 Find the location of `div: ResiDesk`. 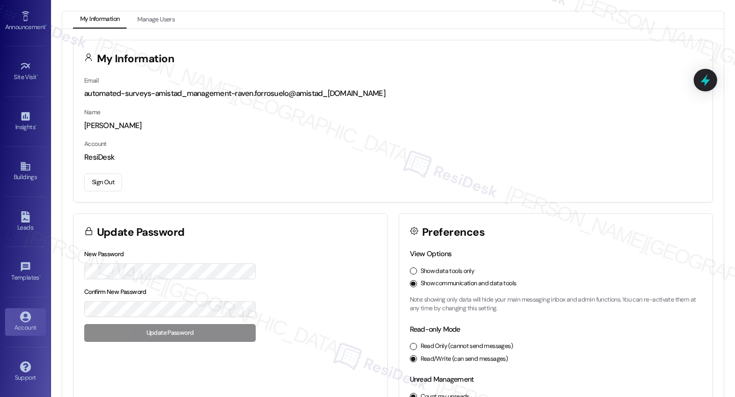

div: ResiDesk is located at coordinates (393, 157).